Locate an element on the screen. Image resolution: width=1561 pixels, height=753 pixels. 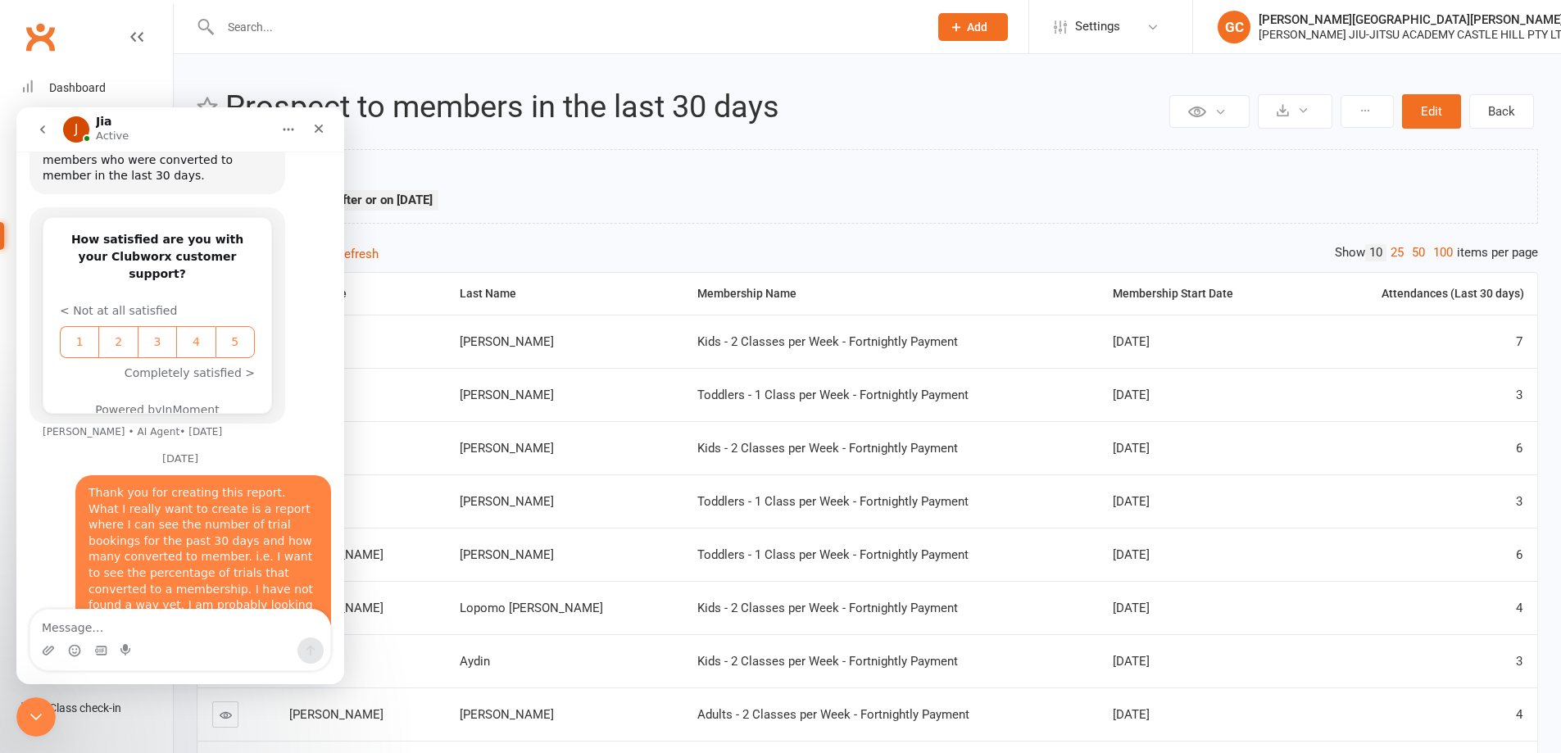
div: Class check-in is located at coordinates (85, 708).